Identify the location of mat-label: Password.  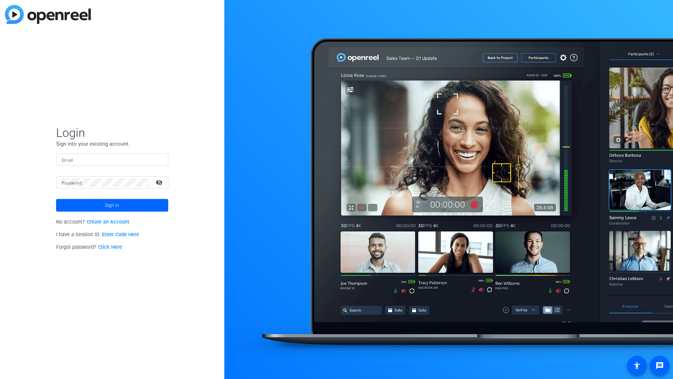
(72, 183).